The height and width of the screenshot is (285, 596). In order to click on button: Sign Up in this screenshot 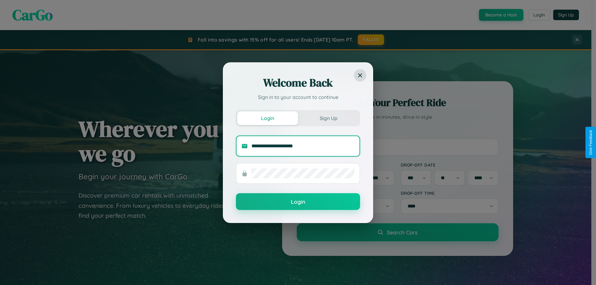, I will do `click(328, 118)`.